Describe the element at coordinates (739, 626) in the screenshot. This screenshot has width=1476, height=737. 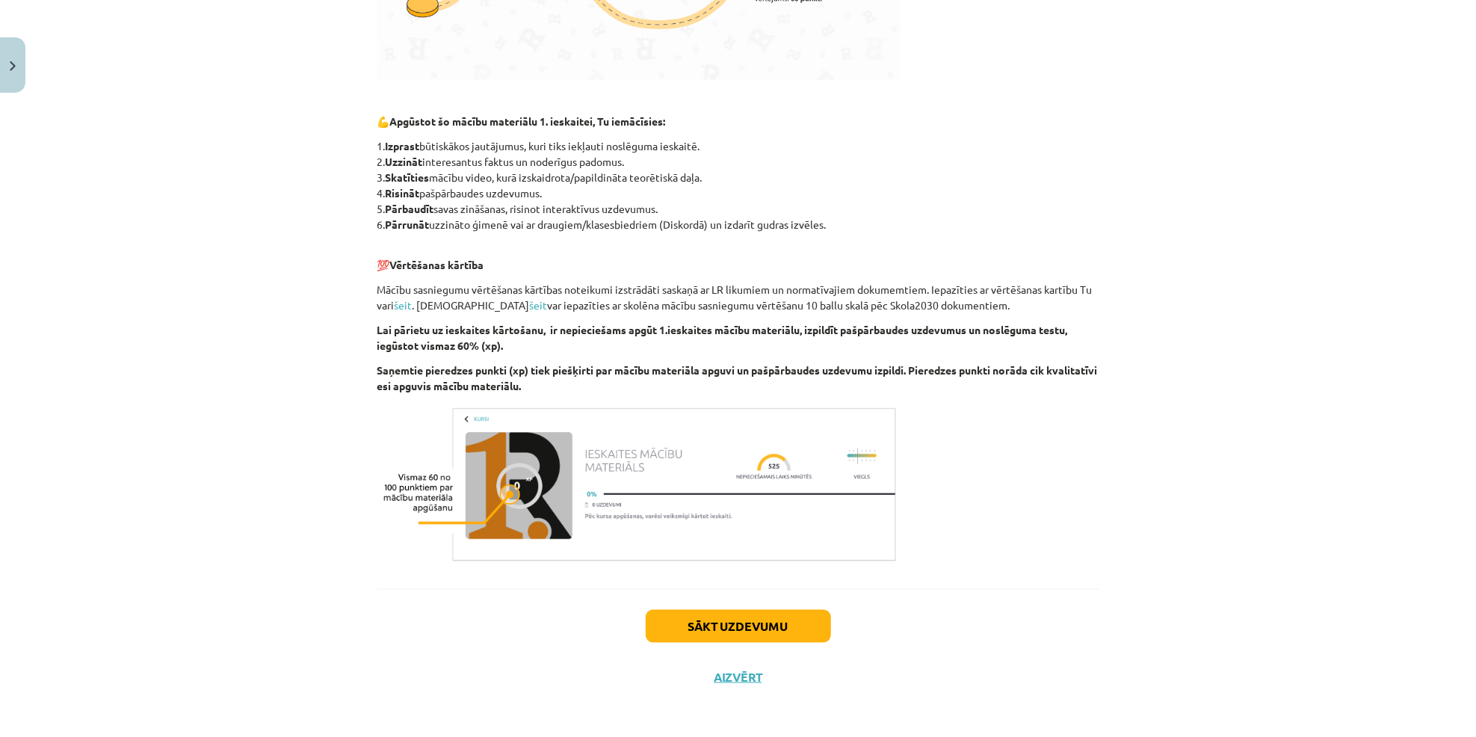
I see `button: Sākt uzdevumu` at that location.